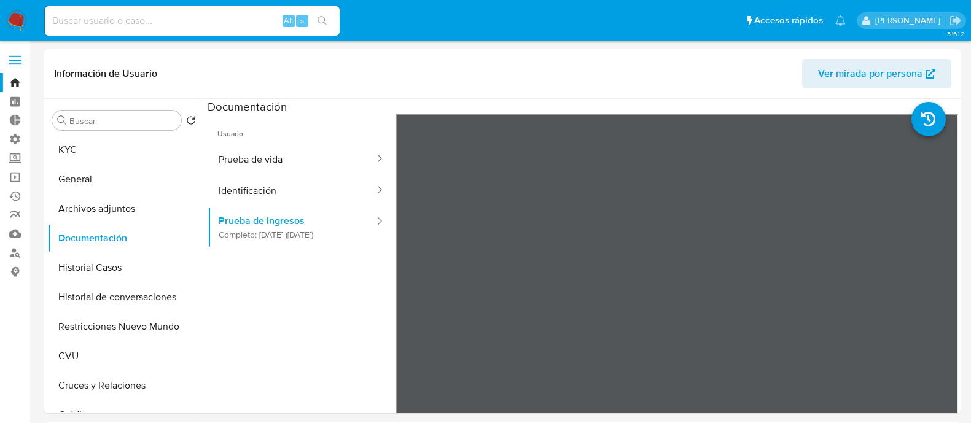 Image resolution: width=971 pixels, height=423 pixels. Describe the element at coordinates (123, 121) in the screenshot. I see `input: Buscar` at that location.